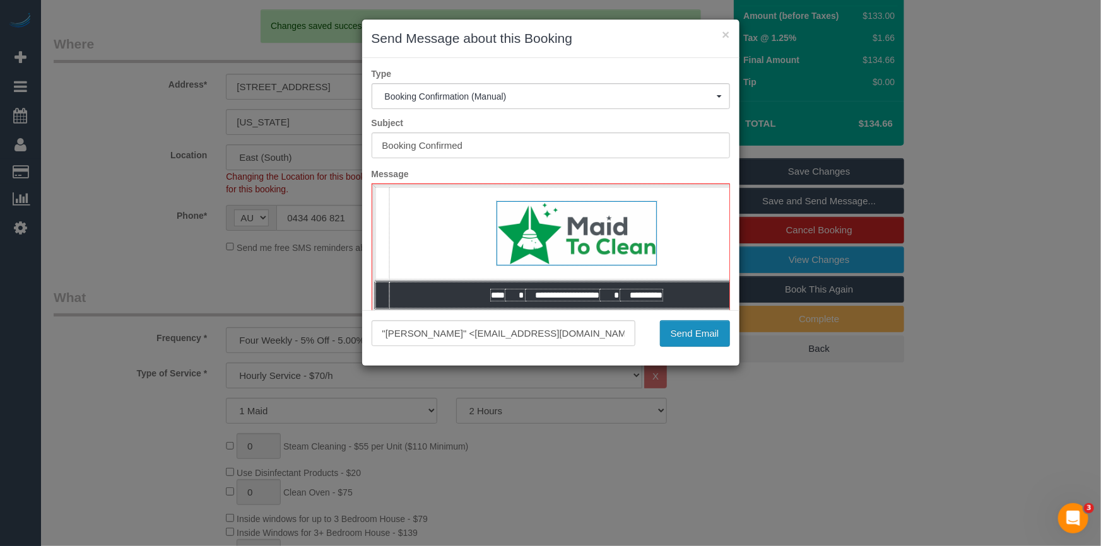 This screenshot has width=1101, height=546. Describe the element at coordinates (1089, 508) in the screenshot. I see `span: 3` at that location.